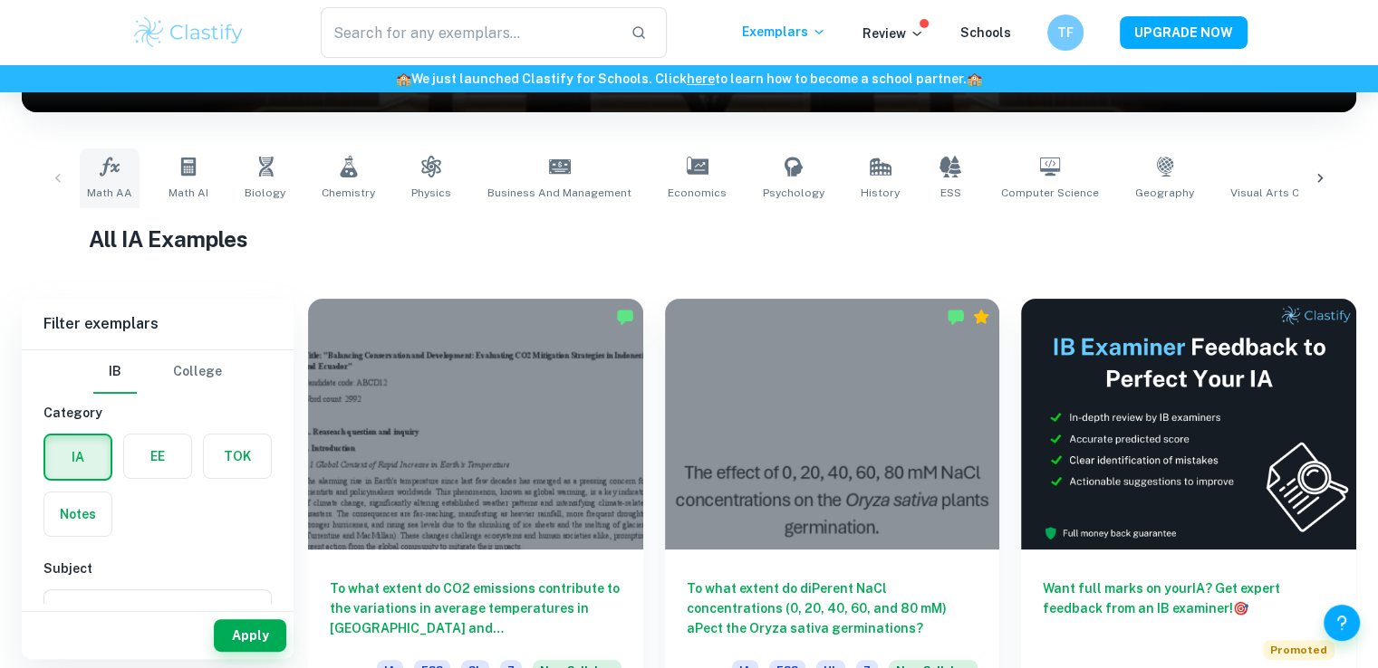 This screenshot has height=668, width=1378. I want to click on span: Economics, so click(696, 193).